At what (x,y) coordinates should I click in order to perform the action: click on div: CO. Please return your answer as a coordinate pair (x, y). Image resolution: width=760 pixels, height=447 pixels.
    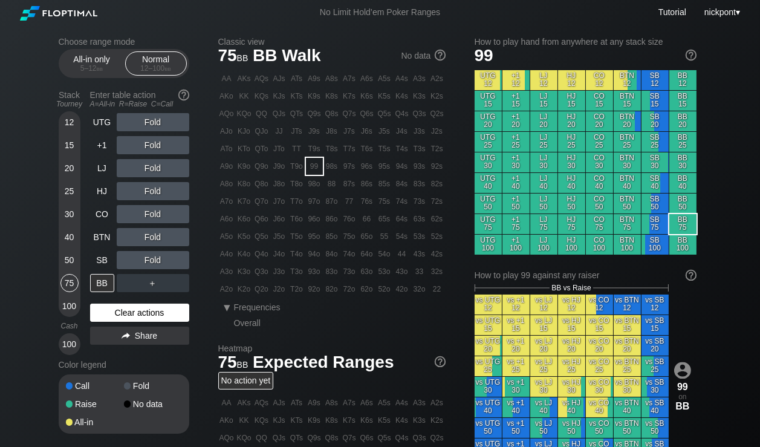
    Looking at the image, I should click on (102, 214).